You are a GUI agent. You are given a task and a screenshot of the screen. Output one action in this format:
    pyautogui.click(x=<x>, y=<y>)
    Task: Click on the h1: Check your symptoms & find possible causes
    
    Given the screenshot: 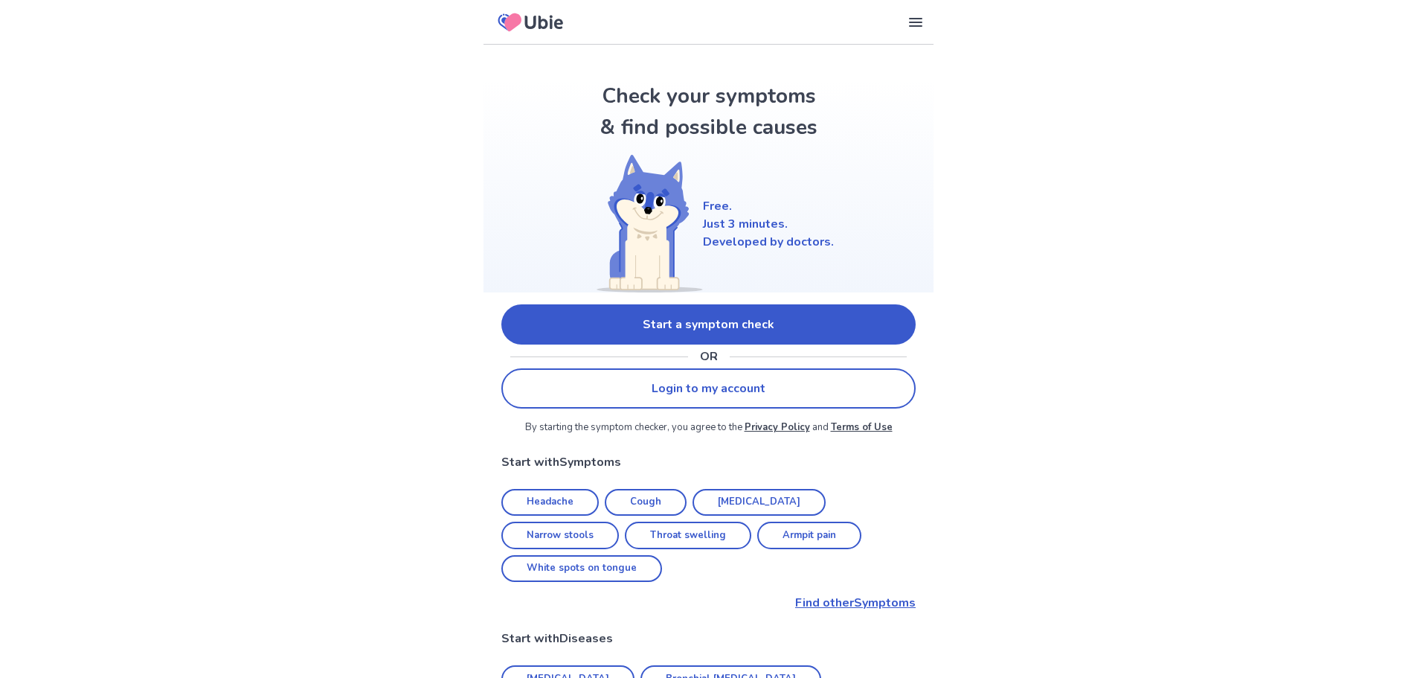 What is the action you would take?
    pyautogui.click(x=709, y=112)
    